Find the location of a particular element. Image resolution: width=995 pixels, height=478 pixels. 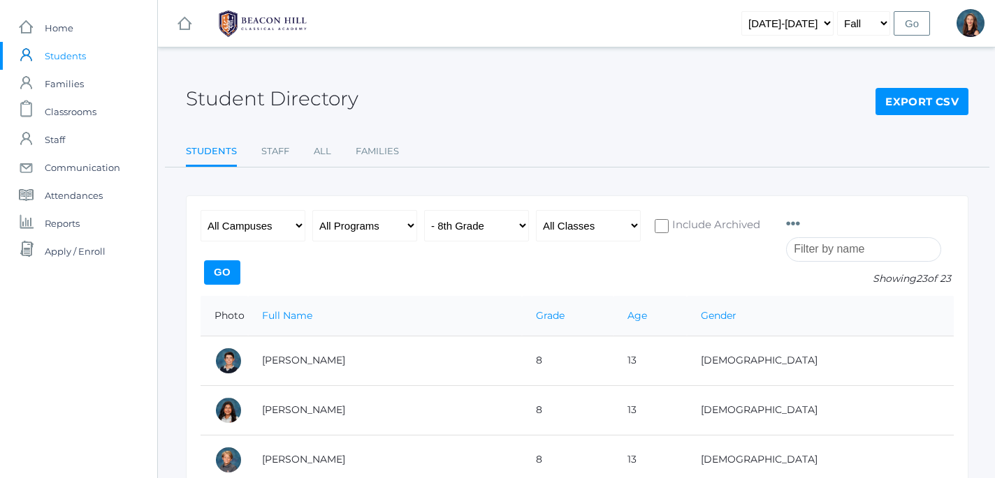

a: Families is located at coordinates (377, 152).